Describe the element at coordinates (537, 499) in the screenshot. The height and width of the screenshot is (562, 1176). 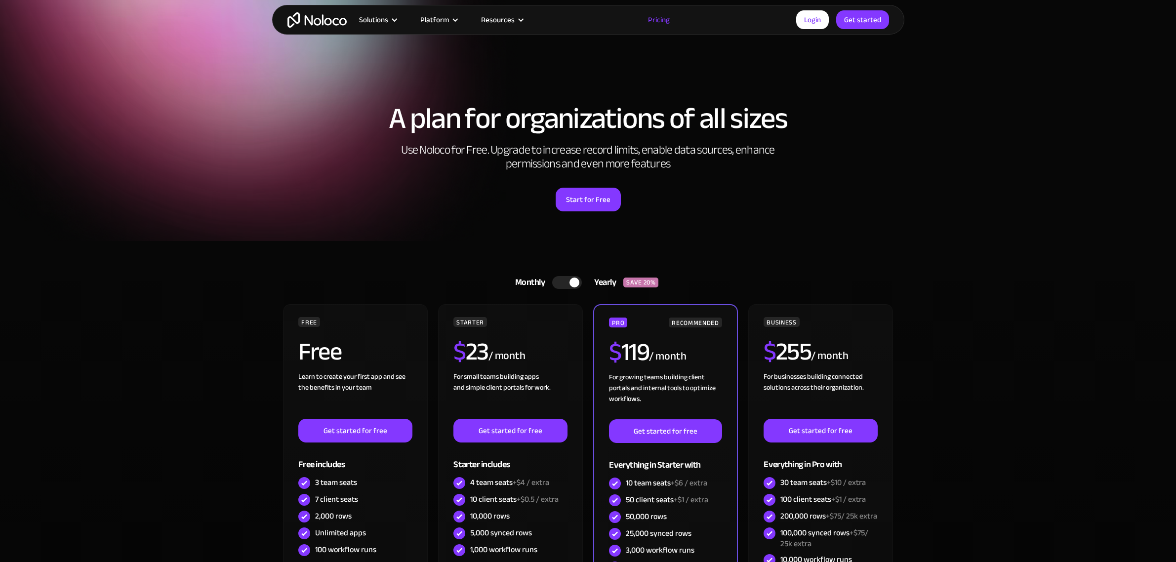
I see `span: +$0.5 / extra` at that location.